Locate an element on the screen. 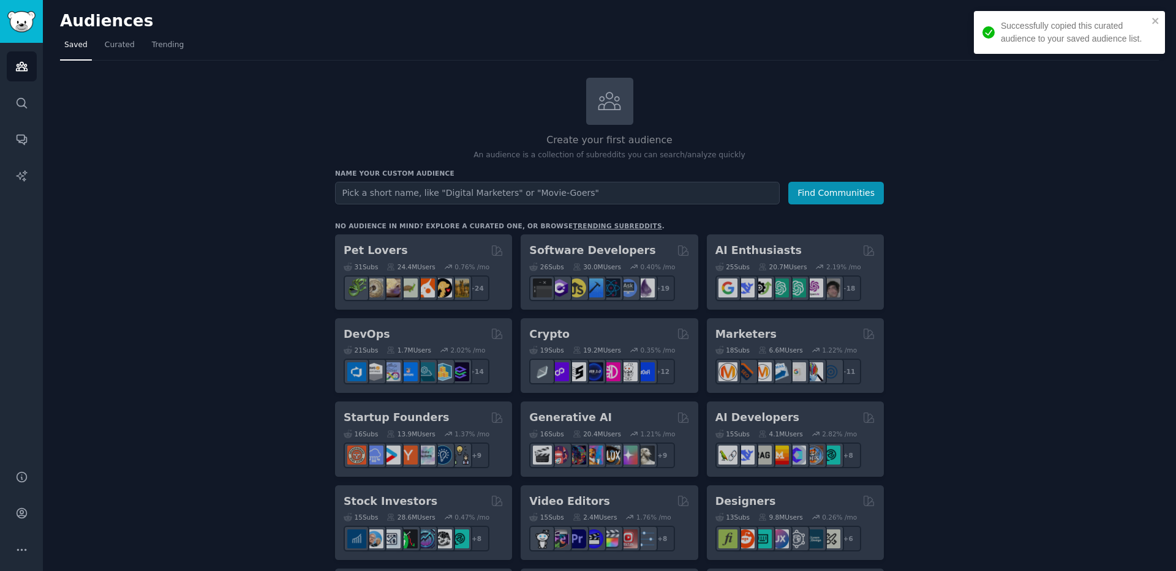 The height and width of the screenshot is (571, 1176). button: Find Communities is located at coordinates (836, 193).